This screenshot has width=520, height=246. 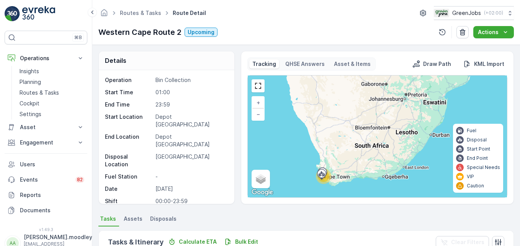 I want to click on p: QHSE Answers, so click(x=305, y=64).